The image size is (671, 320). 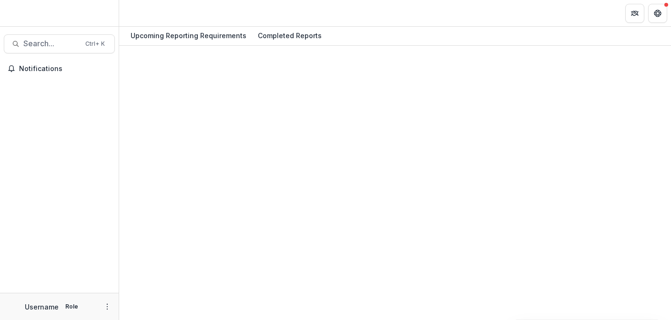 What do you see at coordinates (635, 13) in the screenshot?
I see `button: Partners` at bounding box center [635, 13].